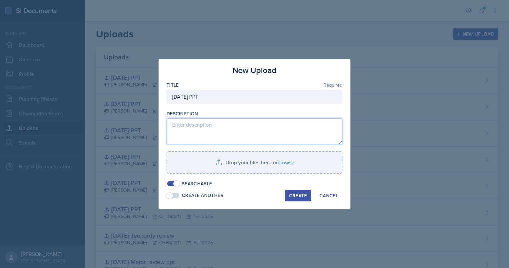 This screenshot has height=268, width=509. Describe the element at coordinates (182, 114) in the screenshot. I see `label: Description` at that location.